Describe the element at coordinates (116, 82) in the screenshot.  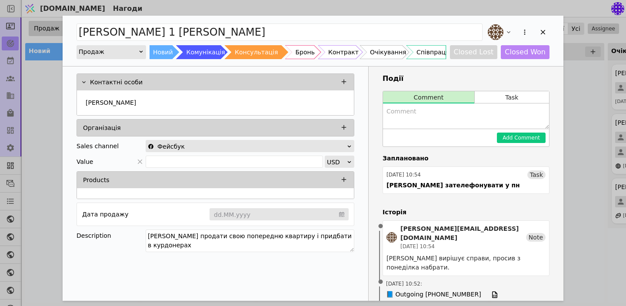
I see `p: Контактні особи` at that location.